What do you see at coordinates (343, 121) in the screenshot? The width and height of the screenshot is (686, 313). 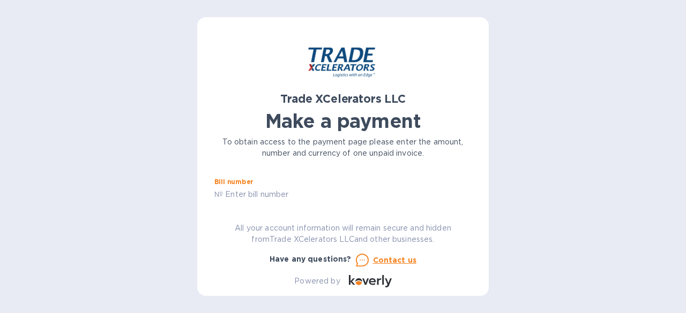 I see `h1: Make a payment` at bounding box center [343, 121].